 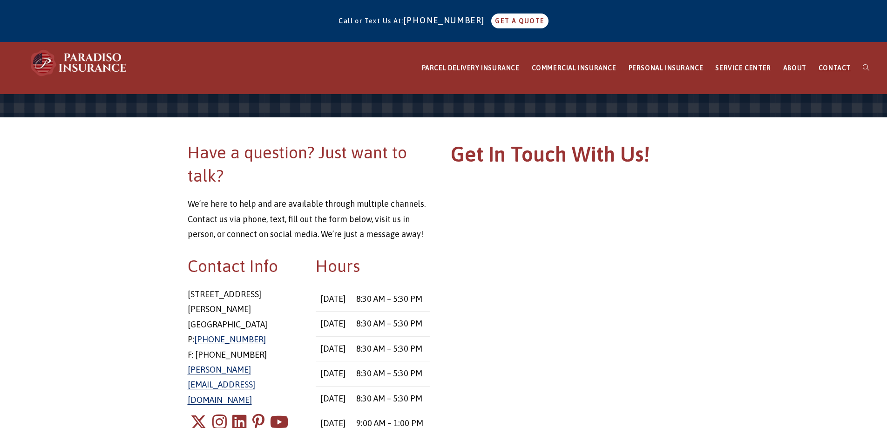 I want to click on span: Call or Text Us At:, so click(x=371, y=21).